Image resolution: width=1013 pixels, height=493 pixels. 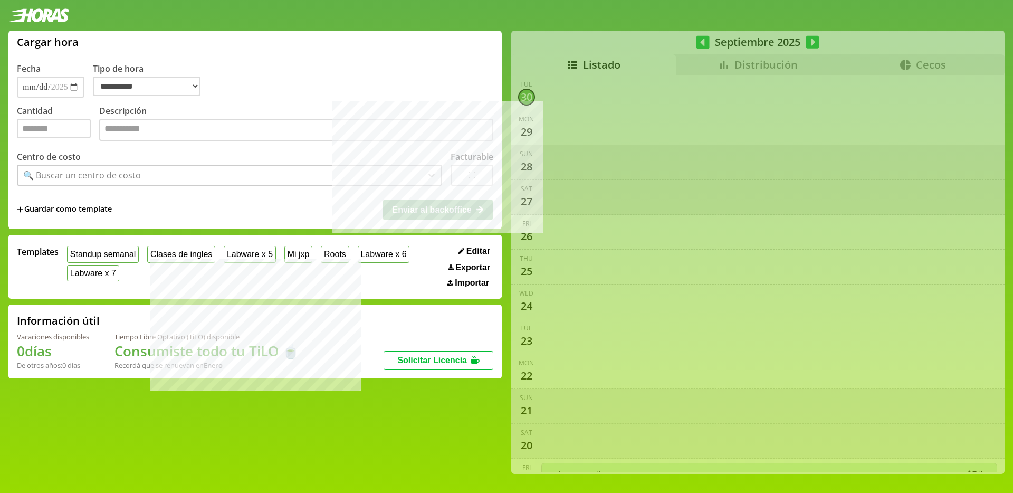 I want to click on div: De otros años: 0 días, so click(x=53, y=365).